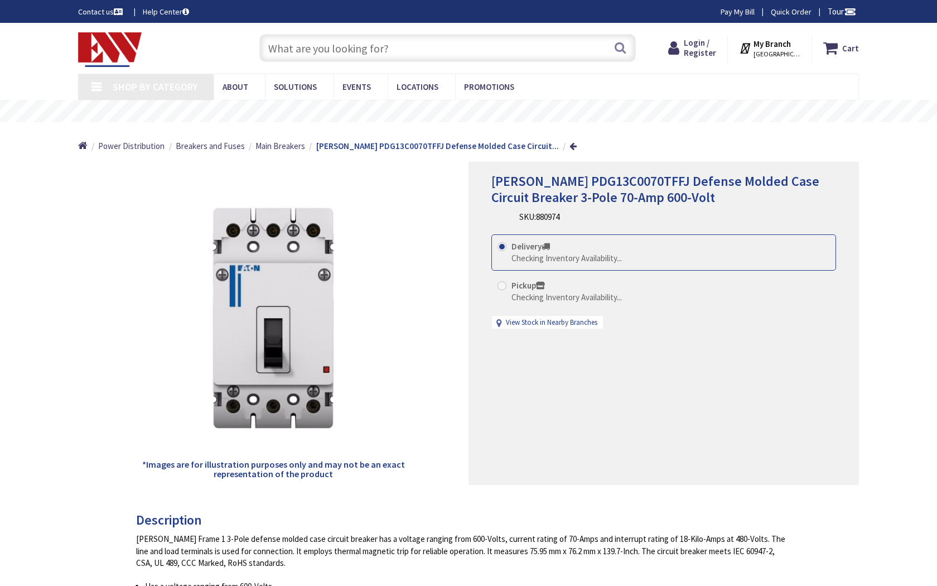  Describe the element at coordinates (692, 48) in the screenshot. I see `a: Login / Register` at that location.